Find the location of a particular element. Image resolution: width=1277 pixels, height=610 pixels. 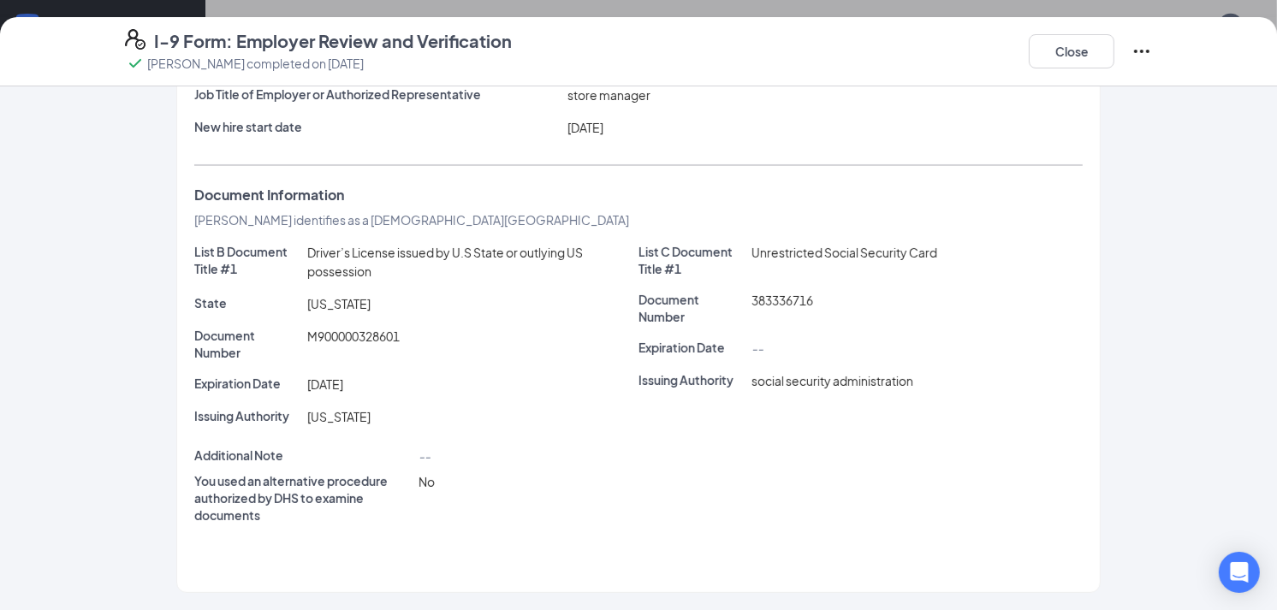

p: List C Document Title #1 is located at coordinates (691, 260).